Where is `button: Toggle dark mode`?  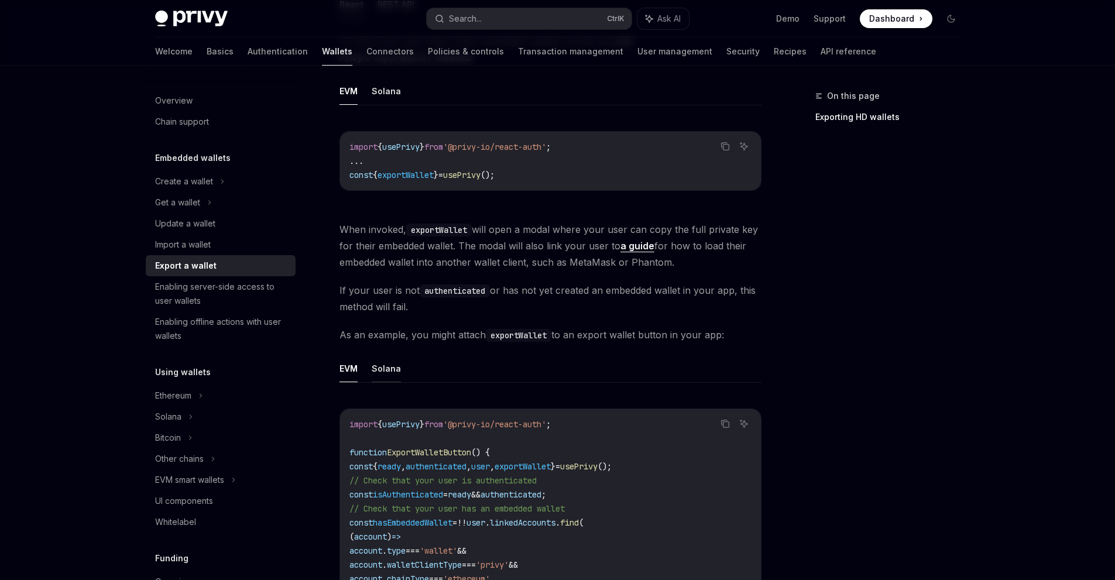 button: Toggle dark mode is located at coordinates (951, 19).